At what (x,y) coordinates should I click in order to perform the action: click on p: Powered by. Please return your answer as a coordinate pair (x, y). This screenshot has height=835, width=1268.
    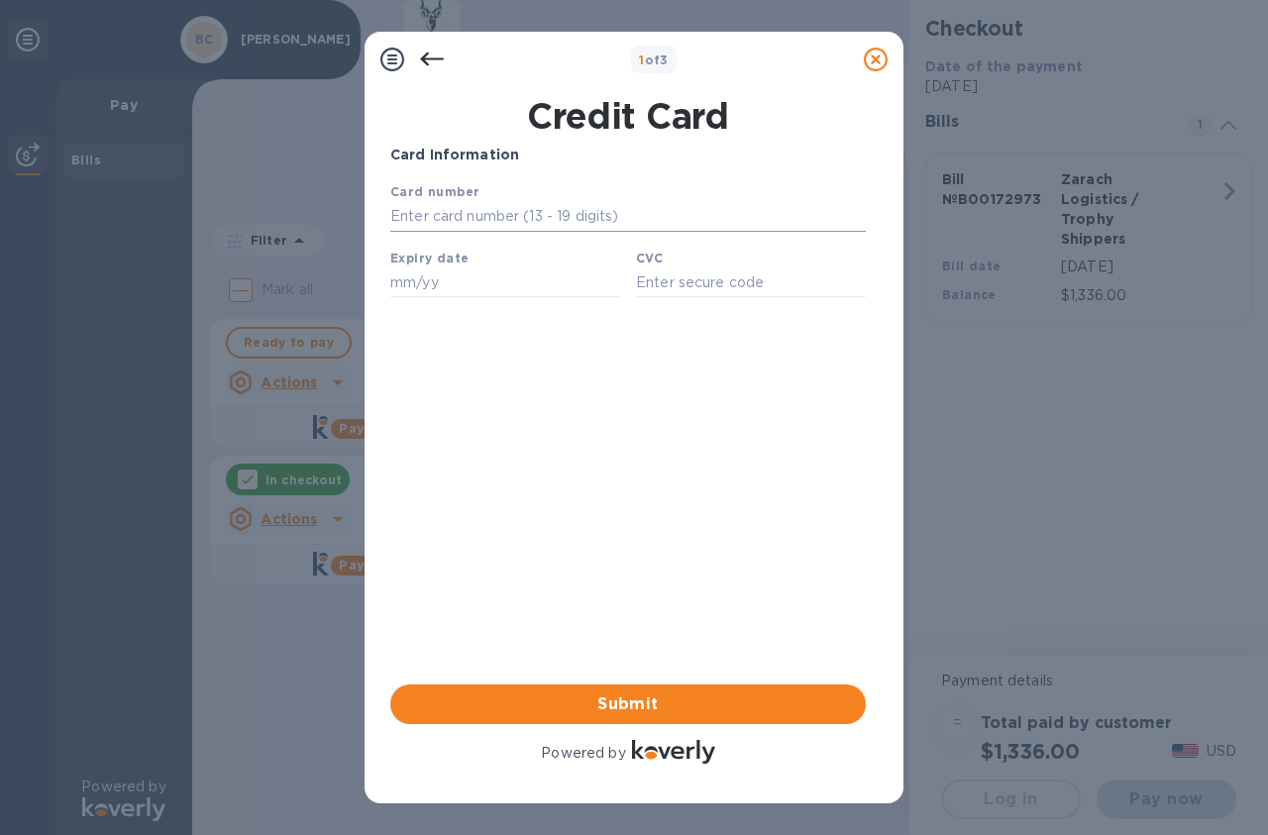
    Looking at the image, I should click on (582, 753).